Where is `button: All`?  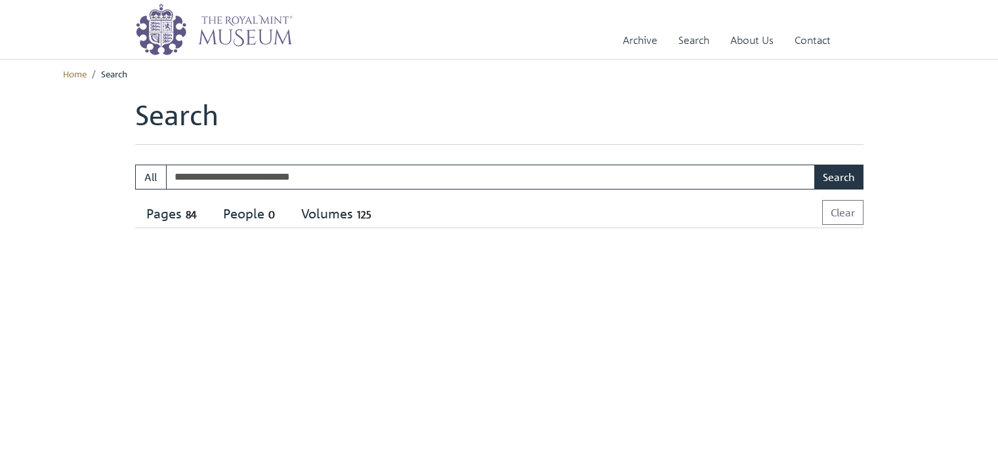
button: All is located at coordinates (151, 177).